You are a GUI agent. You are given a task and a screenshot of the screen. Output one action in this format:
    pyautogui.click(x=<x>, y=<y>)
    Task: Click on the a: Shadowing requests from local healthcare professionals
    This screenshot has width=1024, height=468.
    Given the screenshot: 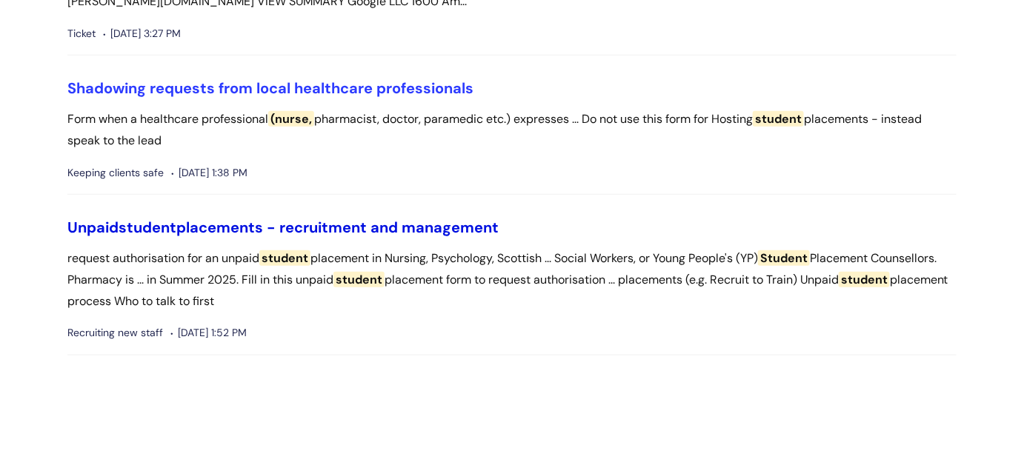 What is the action you would take?
    pyautogui.click(x=270, y=88)
    